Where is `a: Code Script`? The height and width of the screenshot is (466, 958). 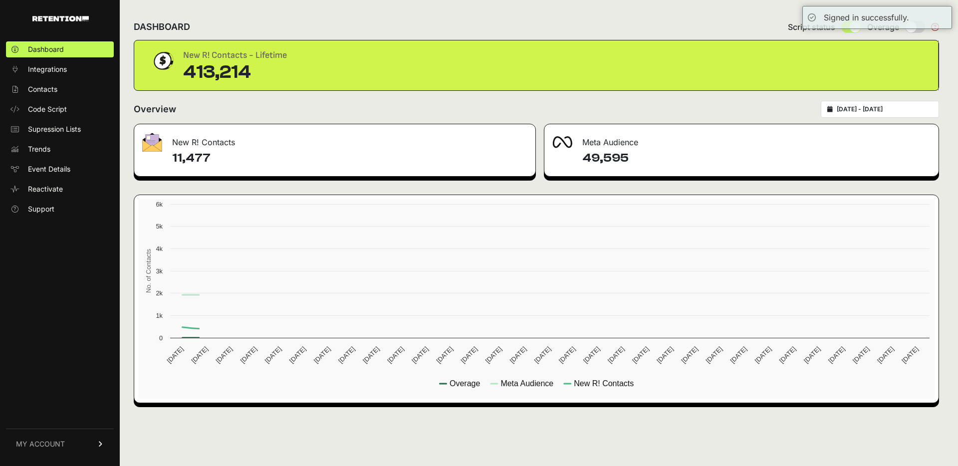 a: Code Script is located at coordinates (60, 109).